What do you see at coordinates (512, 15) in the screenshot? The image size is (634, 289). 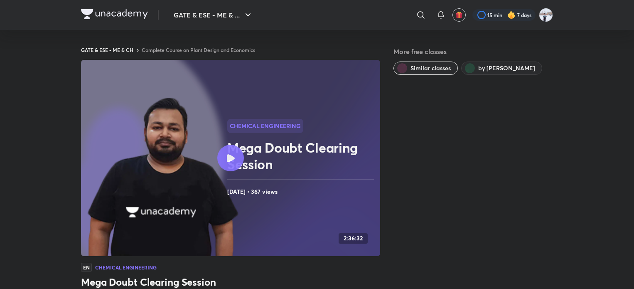 I see `img: streak` at bounding box center [512, 15].